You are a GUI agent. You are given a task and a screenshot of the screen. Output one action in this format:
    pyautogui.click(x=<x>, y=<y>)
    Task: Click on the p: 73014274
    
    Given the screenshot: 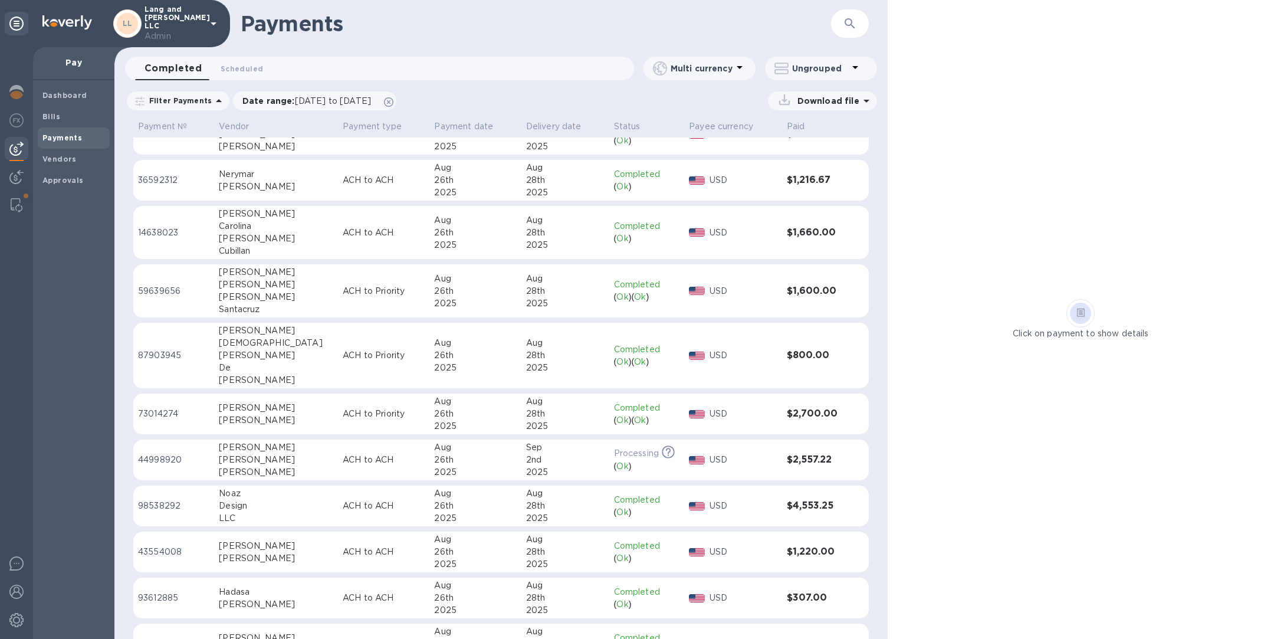 What is the action you would take?
    pyautogui.click(x=173, y=413)
    